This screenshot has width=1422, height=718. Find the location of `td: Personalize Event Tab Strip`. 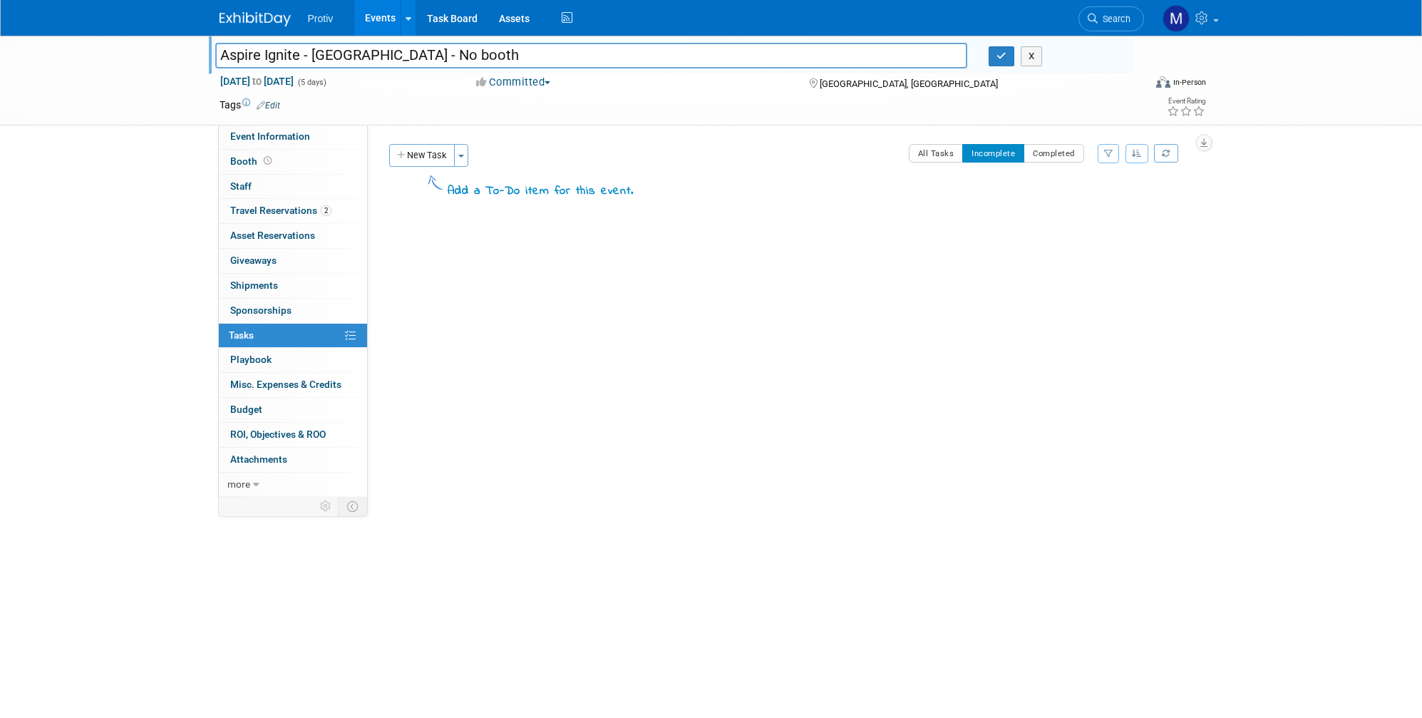

td: Personalize Event Tab Strip is located at coordinates (326, 506).